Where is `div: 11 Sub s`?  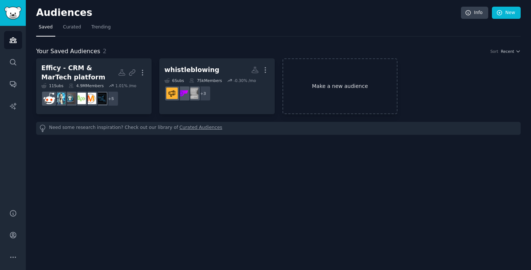 div: 11 Sub s is located at coordinates (52, 86).